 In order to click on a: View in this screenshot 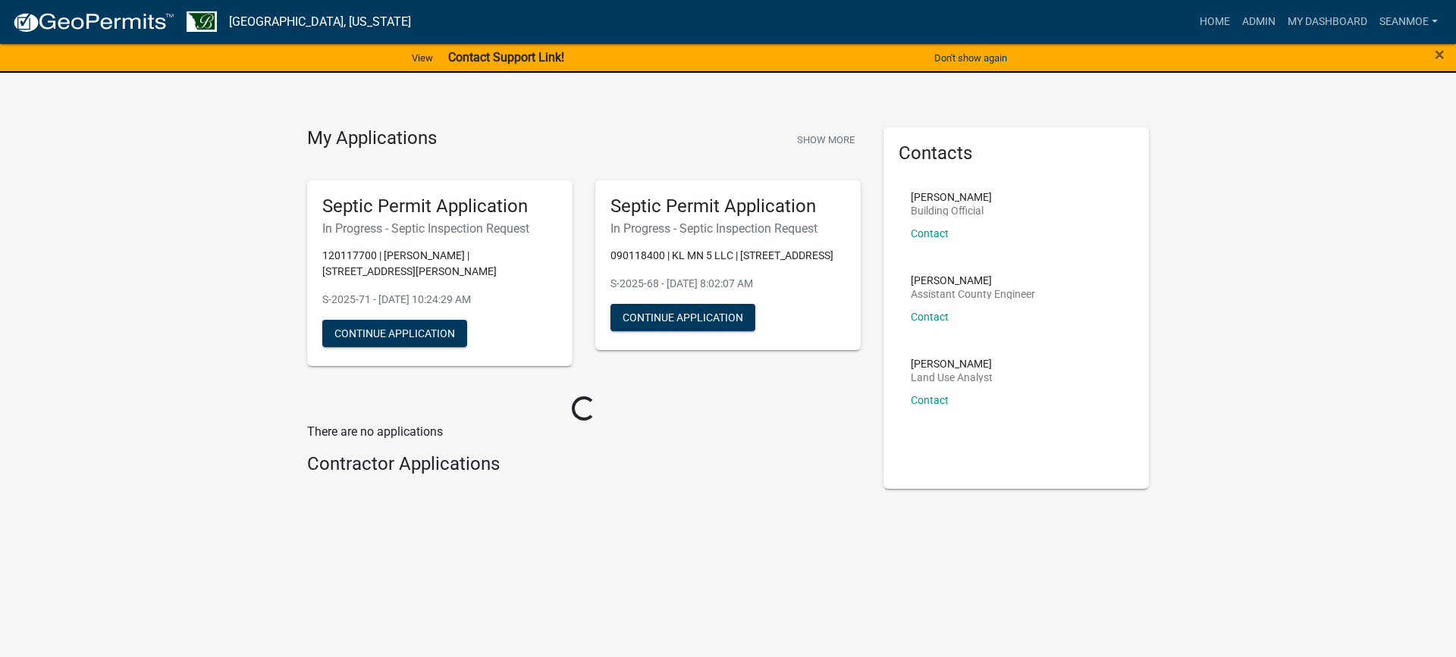, I will do `click(422, 58)`.